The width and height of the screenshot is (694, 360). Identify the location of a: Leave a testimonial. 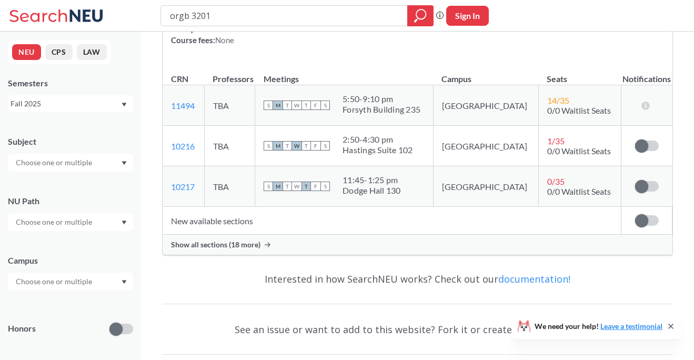
(631, 326).